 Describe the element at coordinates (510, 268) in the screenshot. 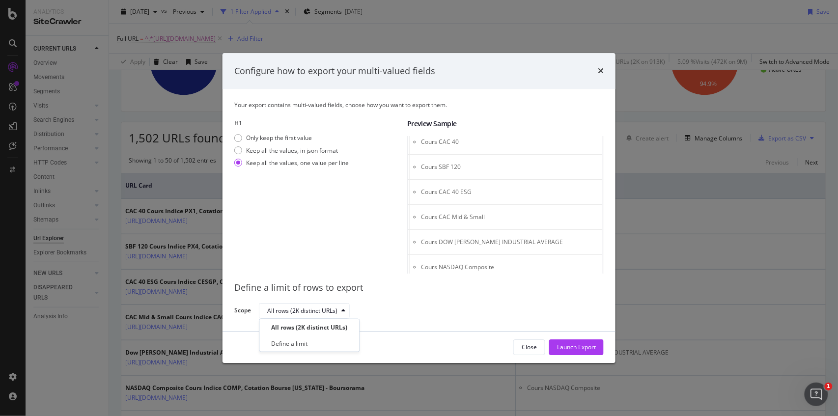

I see `li: Cours NASDAQ Composite` at that location.